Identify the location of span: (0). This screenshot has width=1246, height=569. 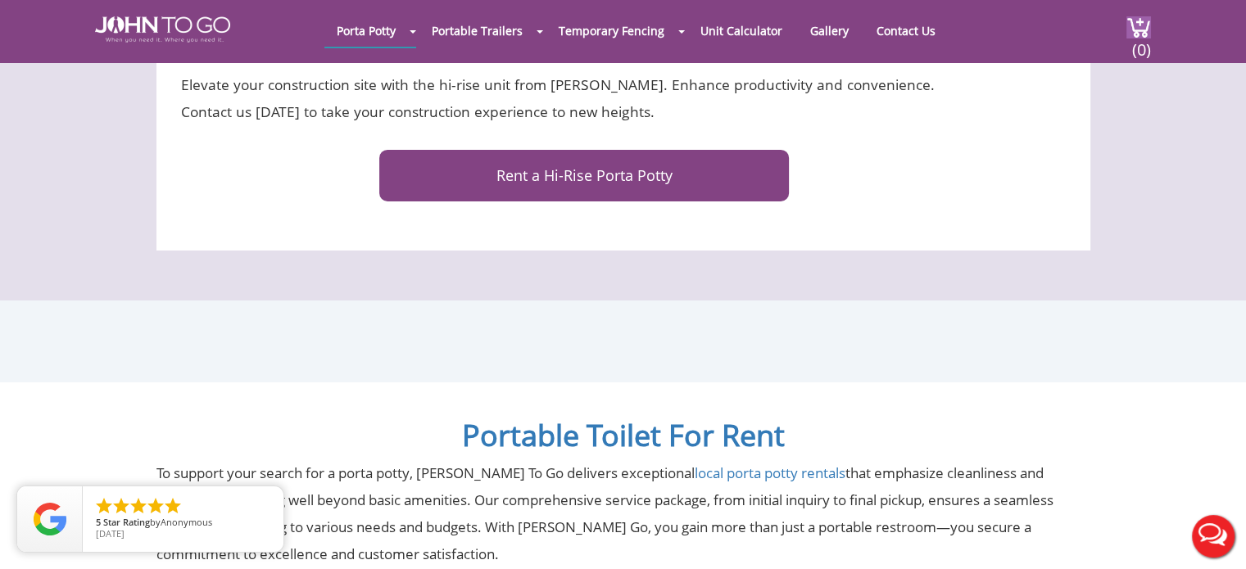
(1141, 43).